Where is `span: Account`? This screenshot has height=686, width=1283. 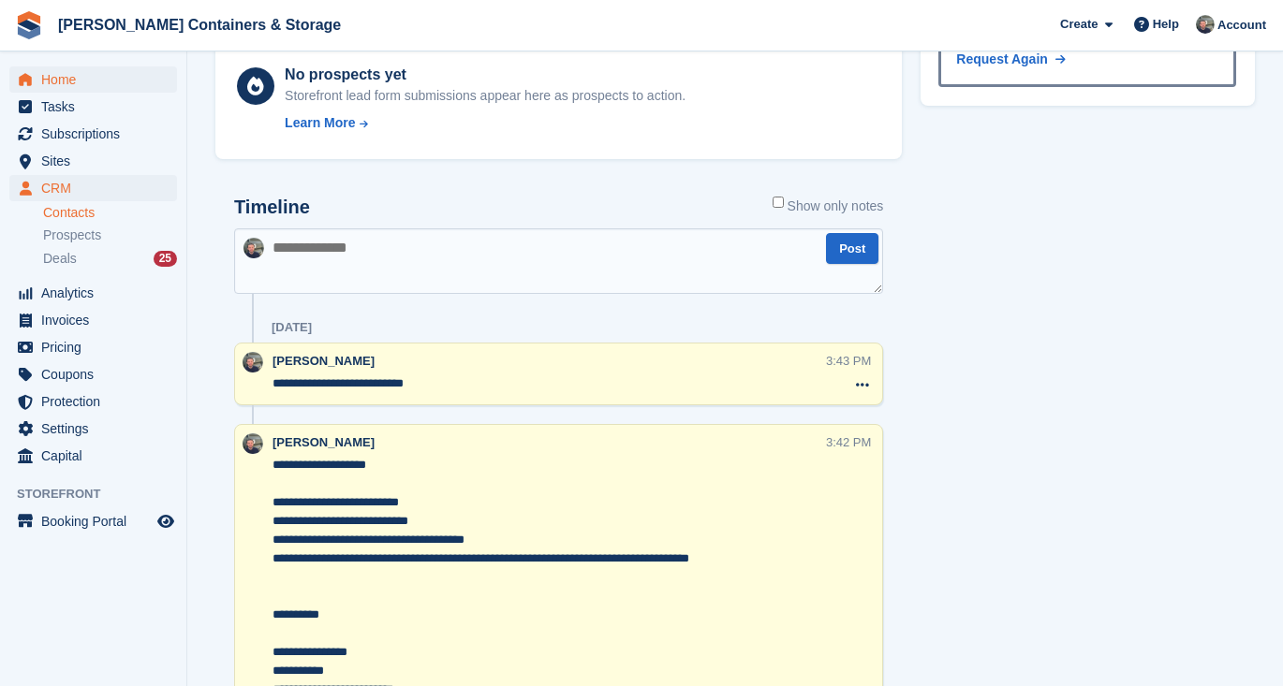 span: Account is located at coordinates (1241, 25).